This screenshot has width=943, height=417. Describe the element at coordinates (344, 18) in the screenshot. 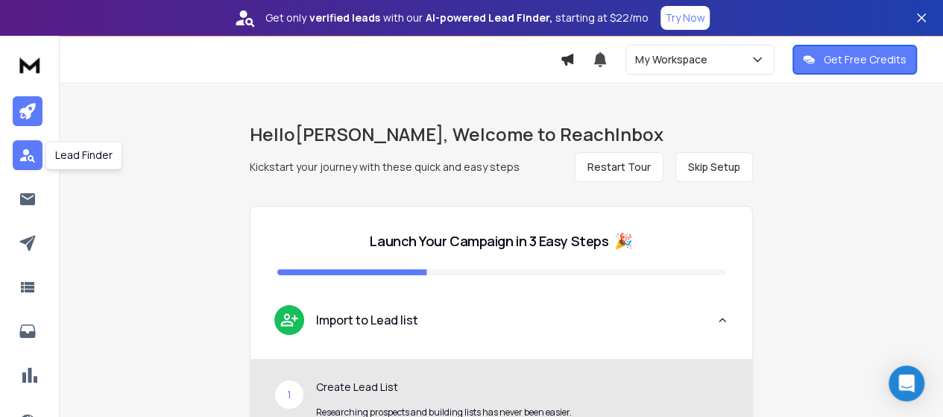

I see `strong: verified leads` at that location.